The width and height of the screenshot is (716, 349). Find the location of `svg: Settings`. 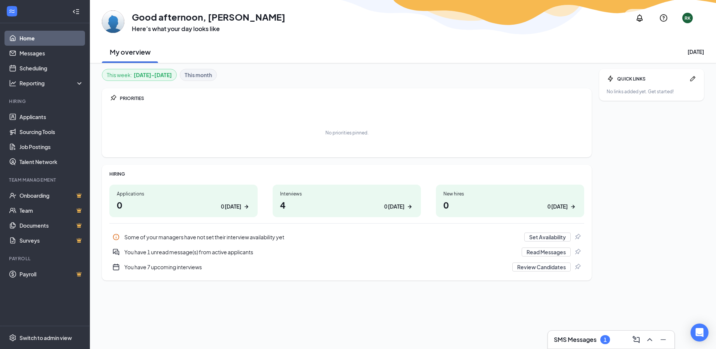

svg: Settings is located at coordinates (13, 338).